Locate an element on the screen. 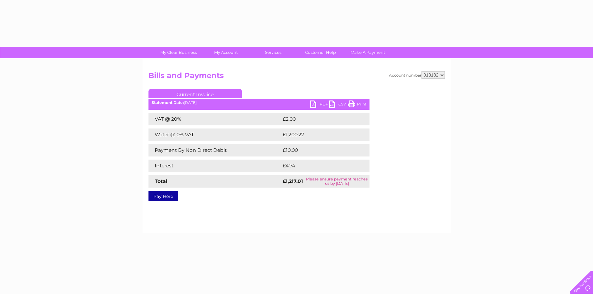 The height and width of the screenshot is (294, 593). a: Customer Help is located at coordinates (320, 52).